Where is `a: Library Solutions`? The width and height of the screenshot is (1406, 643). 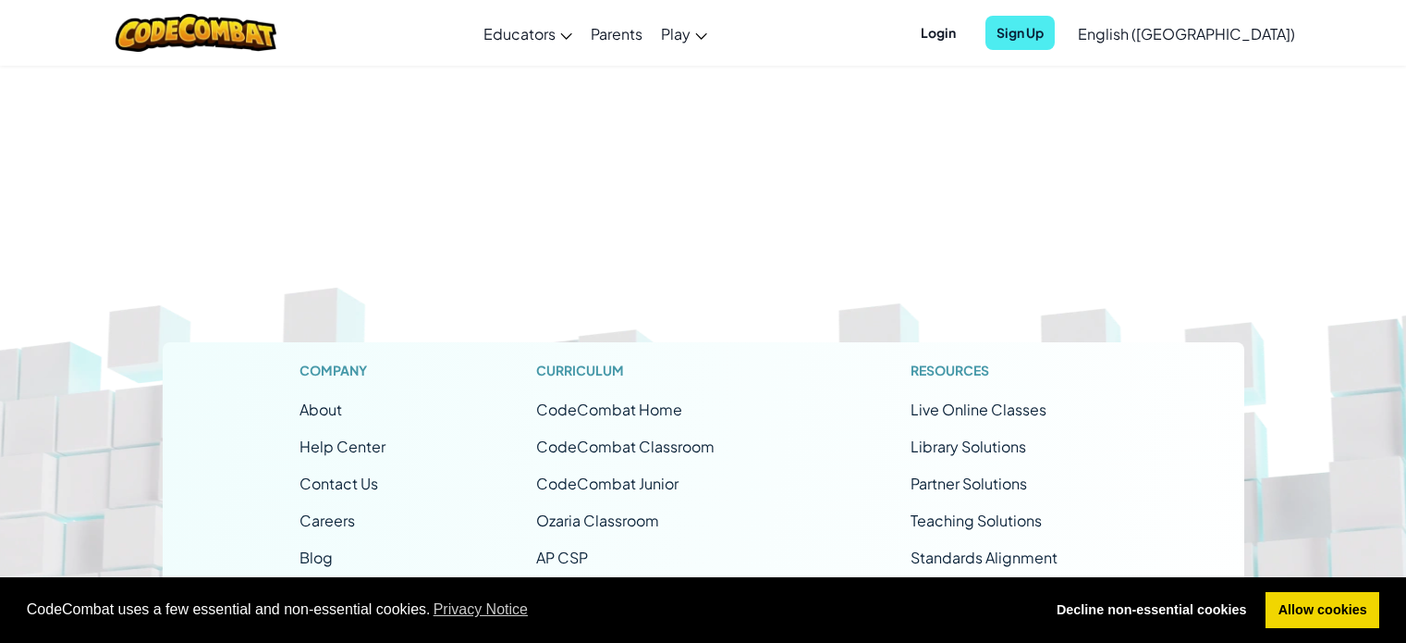 a: Library Solutions is located at coordinates (968, 446).